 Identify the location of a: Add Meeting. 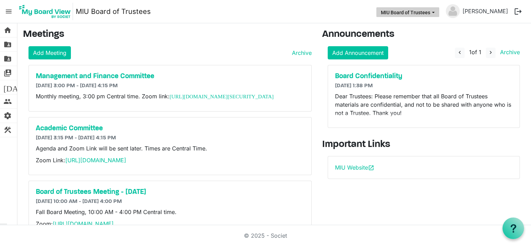
(50, 53).